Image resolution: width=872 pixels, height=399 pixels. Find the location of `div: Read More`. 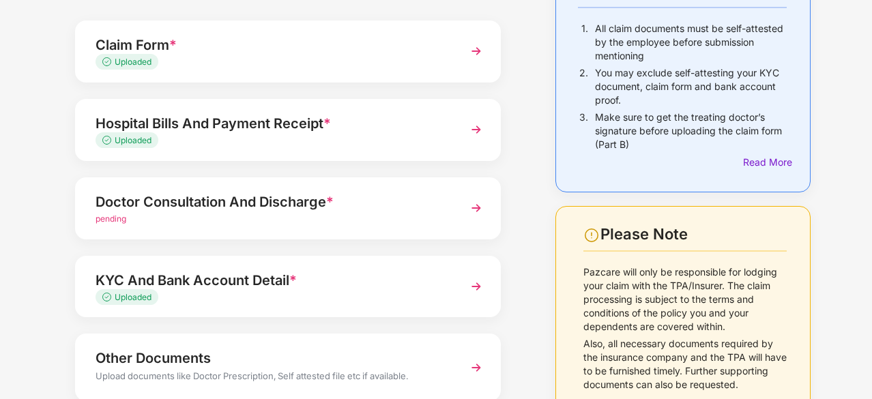

div: Read More is located at coordinates (765, 162).